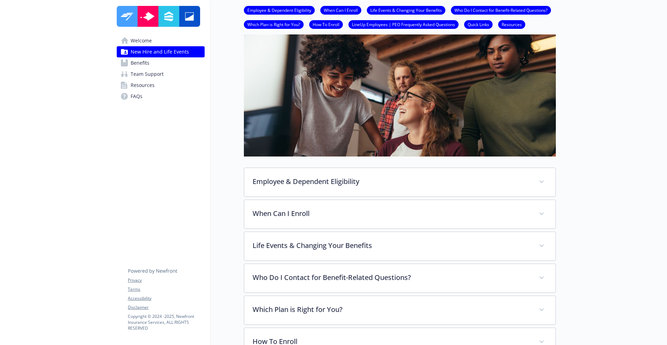 Image resolution: width=667 pixels, height=345 pixels. What do you see at coordinates (274, 24) in the screenshot?
I see `a: Which Plan is Right for You?` at bounding box center [274, 24].